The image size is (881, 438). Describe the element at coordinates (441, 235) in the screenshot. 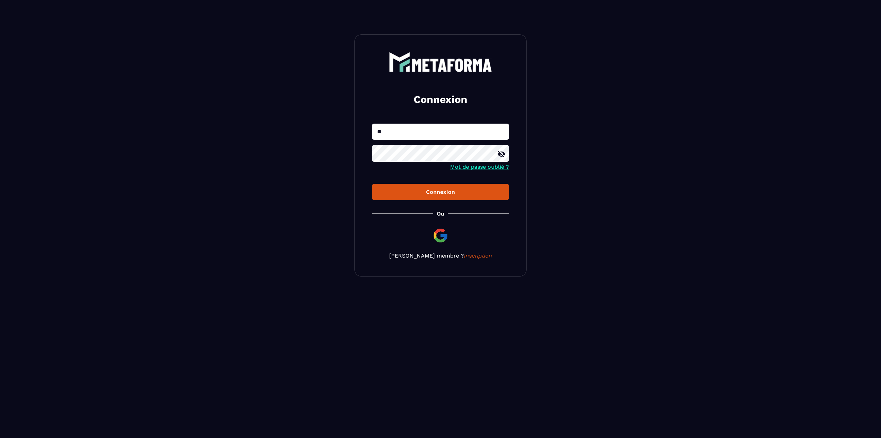

I see `img: google` at that location.